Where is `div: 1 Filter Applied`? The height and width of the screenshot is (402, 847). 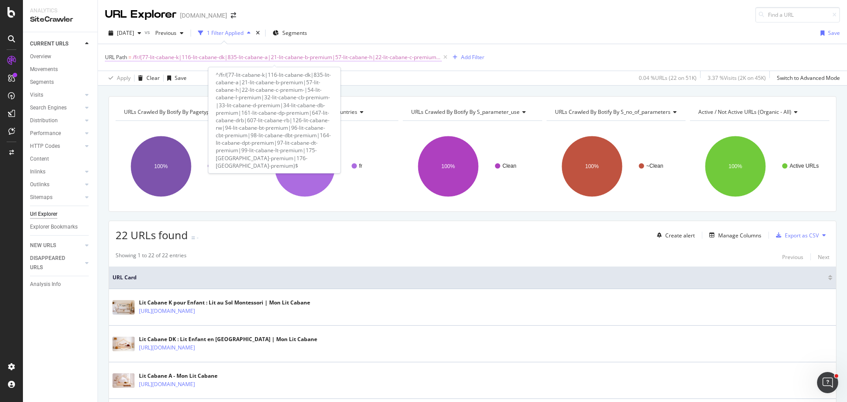
div: 1 Filter Applied is located at coordinates (225, 33).